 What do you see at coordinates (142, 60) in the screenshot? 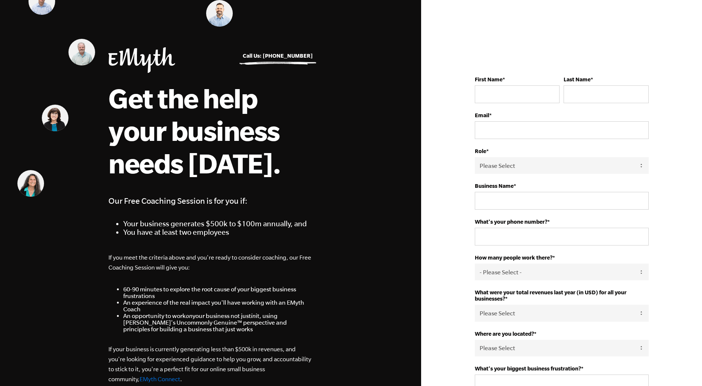
I see `img: EMyth` at bounding box center [142, 60].